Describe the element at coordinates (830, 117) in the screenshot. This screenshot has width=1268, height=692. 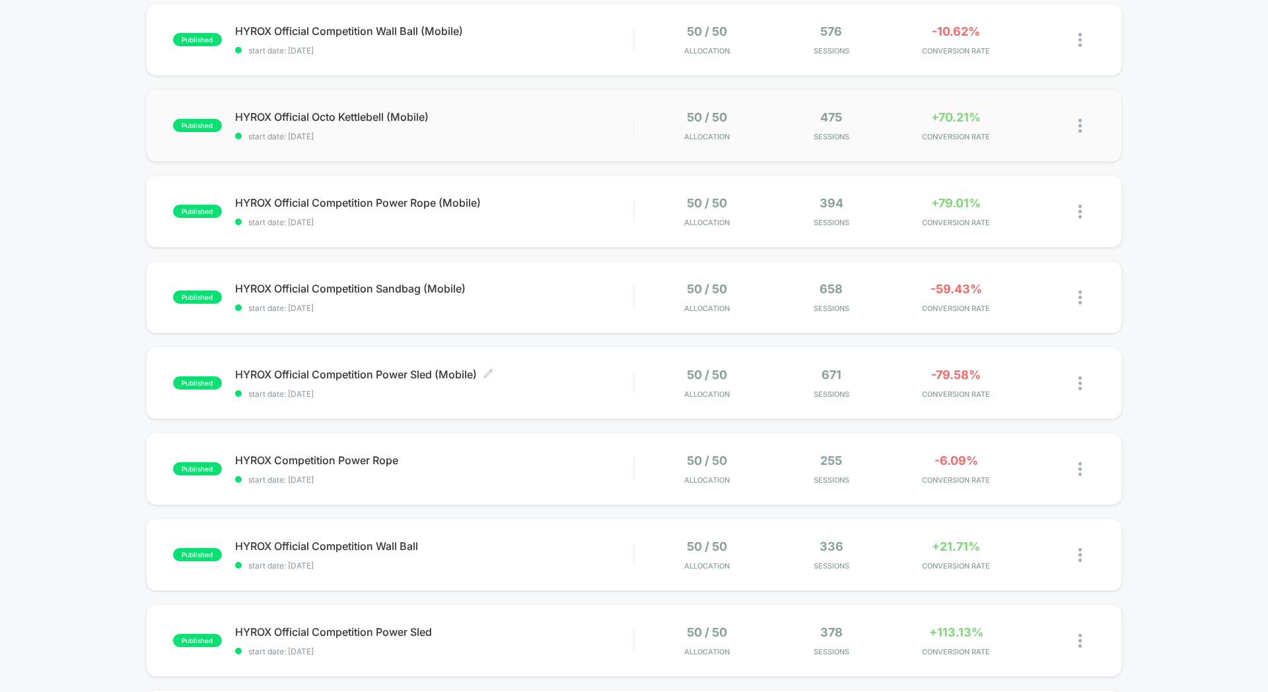
I see `span: 475` at that location.